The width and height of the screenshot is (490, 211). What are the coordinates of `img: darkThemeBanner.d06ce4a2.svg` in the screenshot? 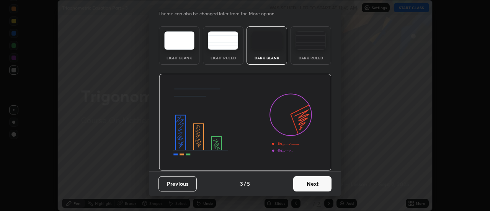 It's located at (245, 123).